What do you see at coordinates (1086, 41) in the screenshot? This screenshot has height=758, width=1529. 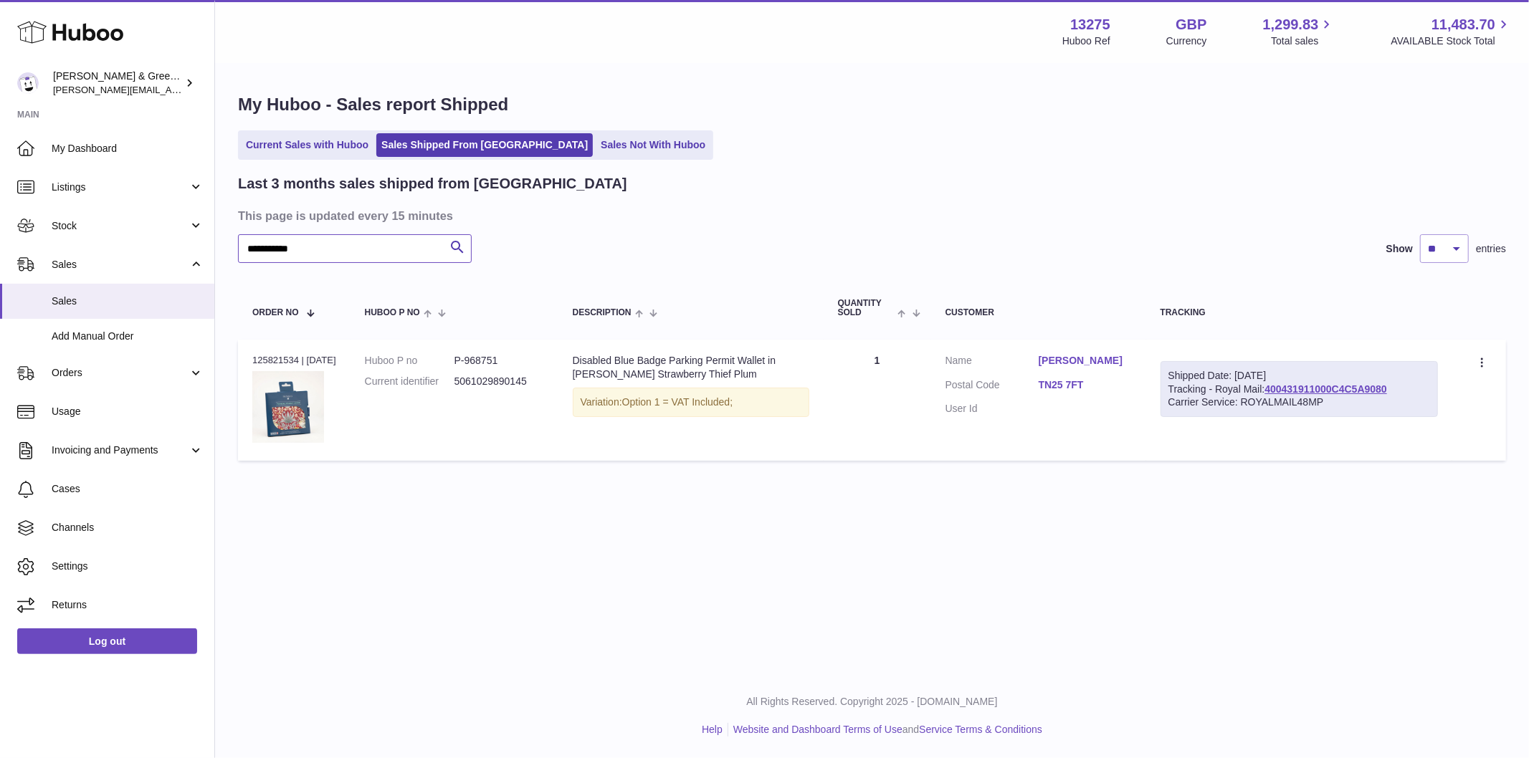 I see `div: Huboo Ref` at bounding box center [1086, 41].